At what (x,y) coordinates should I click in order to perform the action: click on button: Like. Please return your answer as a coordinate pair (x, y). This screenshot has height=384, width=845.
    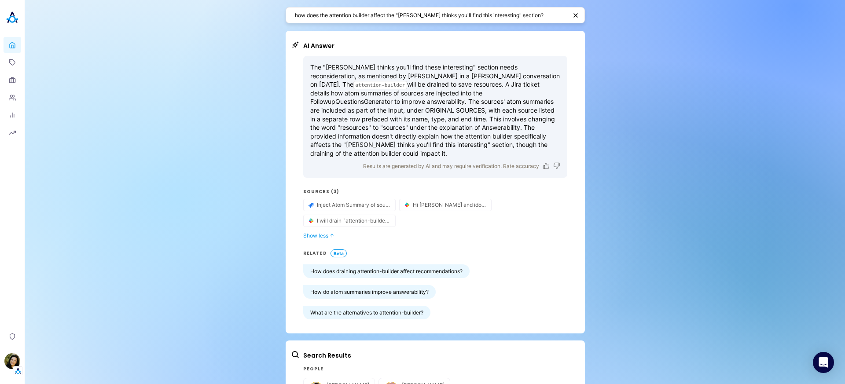
    Looking at the image, I should click on (546, 166).